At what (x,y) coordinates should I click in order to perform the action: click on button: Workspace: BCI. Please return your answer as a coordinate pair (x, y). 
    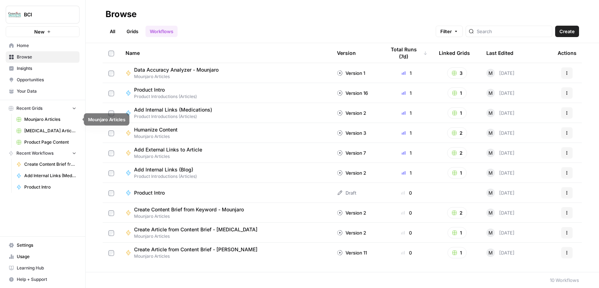
    Looking at the image, I should click on (42, 15).